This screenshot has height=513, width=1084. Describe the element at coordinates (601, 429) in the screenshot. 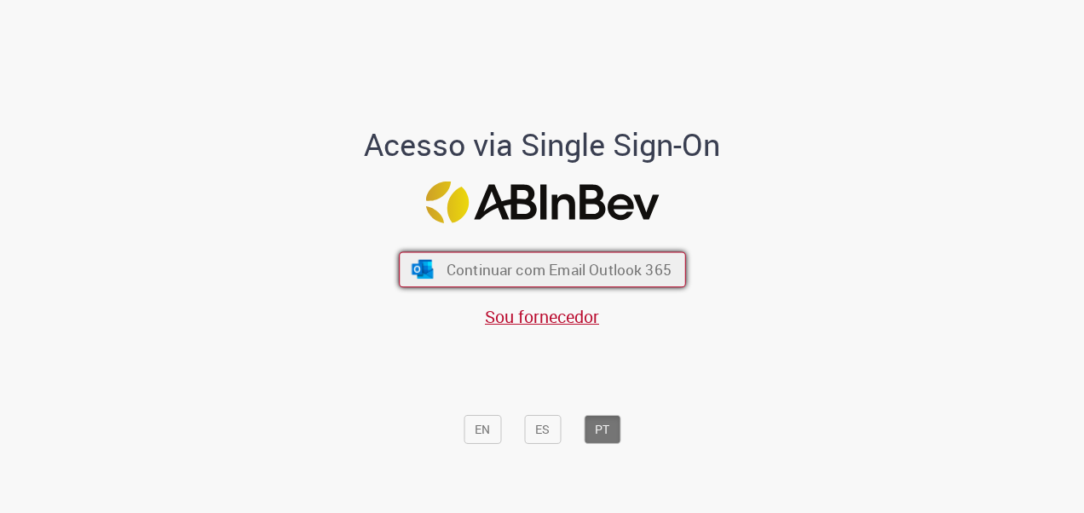

I see `button: PT` at that location.